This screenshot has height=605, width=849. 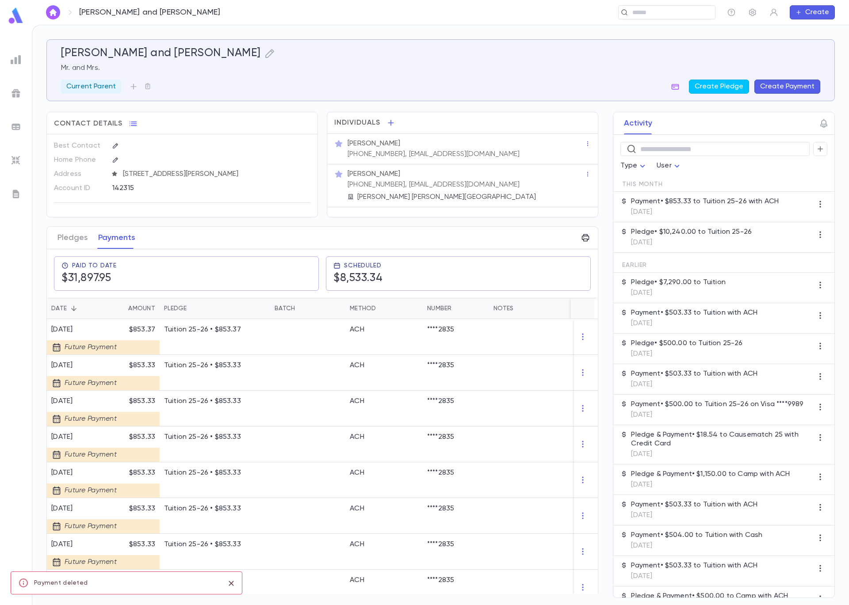 What do you see at coordinates (358, 278) in the screenshot?
I see `h5: $8,533.34` at bounding box center [358, 278].